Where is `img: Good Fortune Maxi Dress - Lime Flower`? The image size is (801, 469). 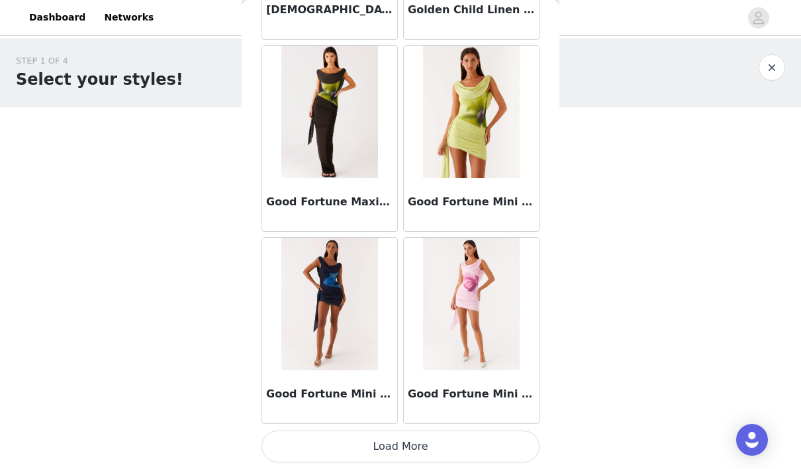
img: Good Fortune Maxi Dress - Lime Flower is located at coordinates (330, 112).